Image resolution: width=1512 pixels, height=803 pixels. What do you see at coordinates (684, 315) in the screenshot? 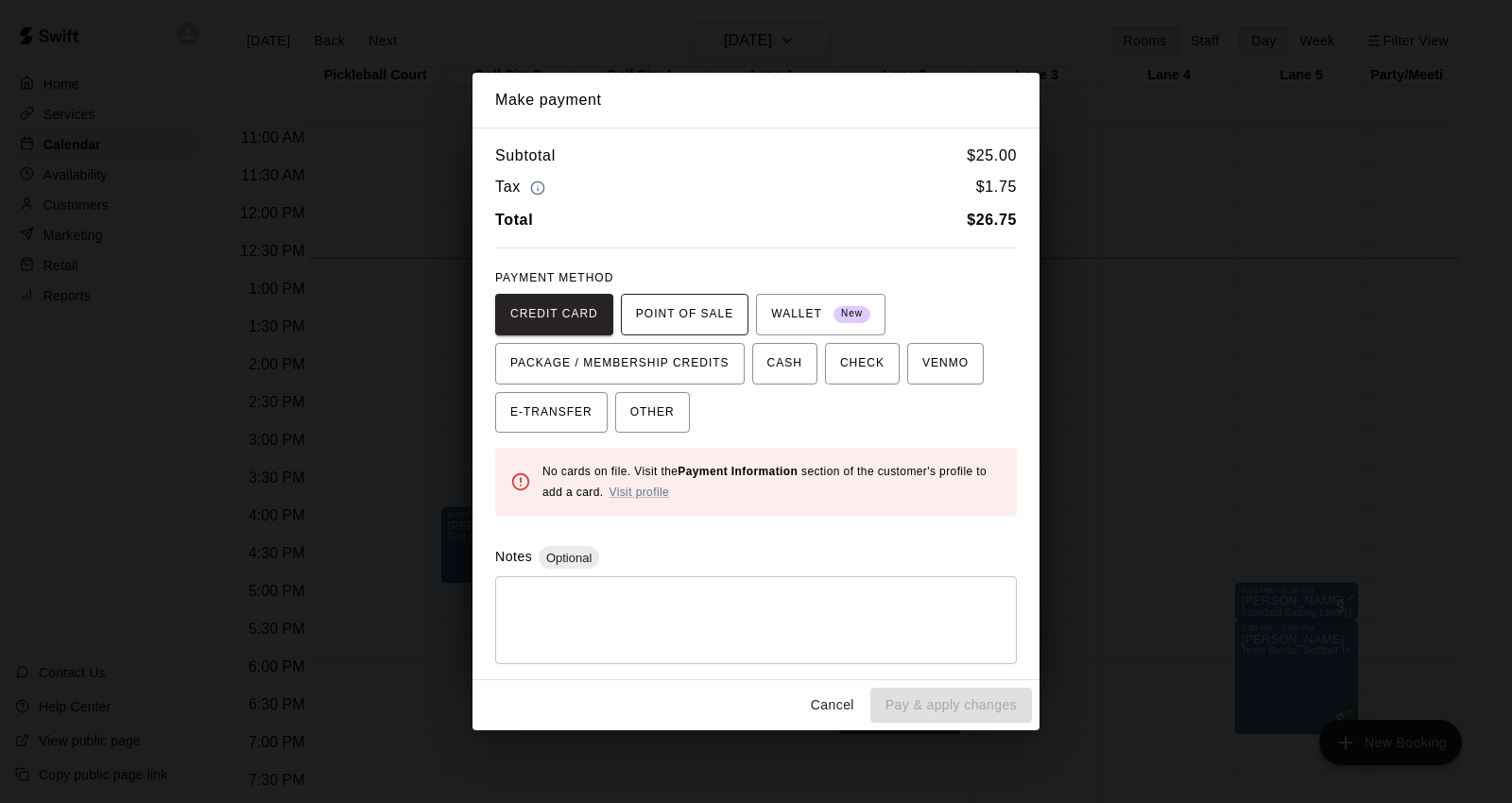
I see `span: POINT OF SALE` at bounding box center [684, 315].